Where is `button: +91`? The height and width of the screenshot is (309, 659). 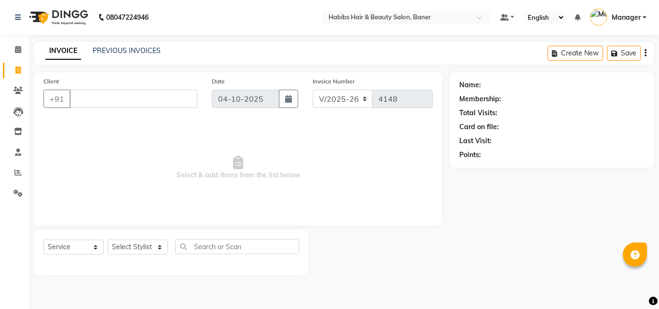
button: +91 is located at coordinates (57, 99).